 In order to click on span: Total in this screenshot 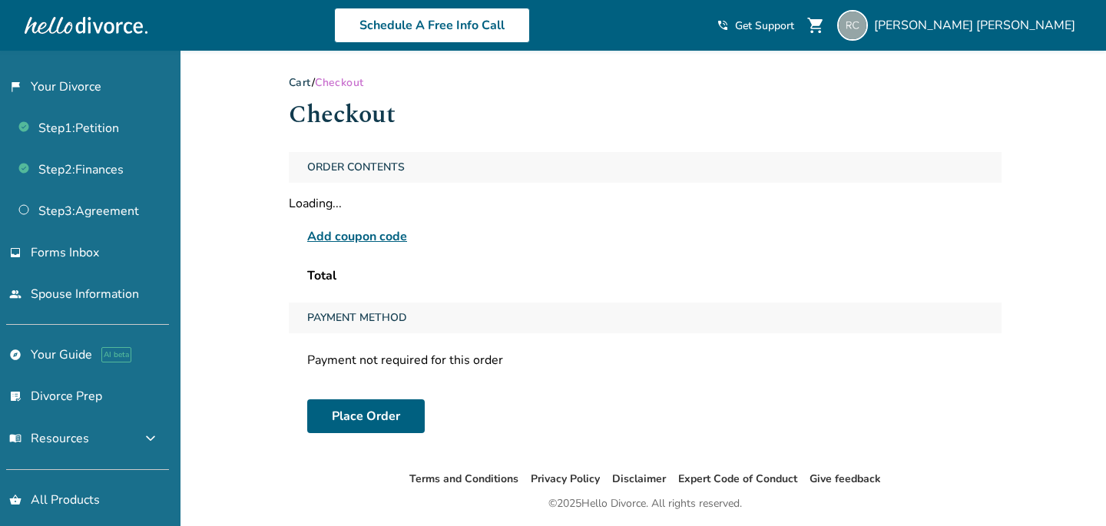, I will do `click(322, 276)`.